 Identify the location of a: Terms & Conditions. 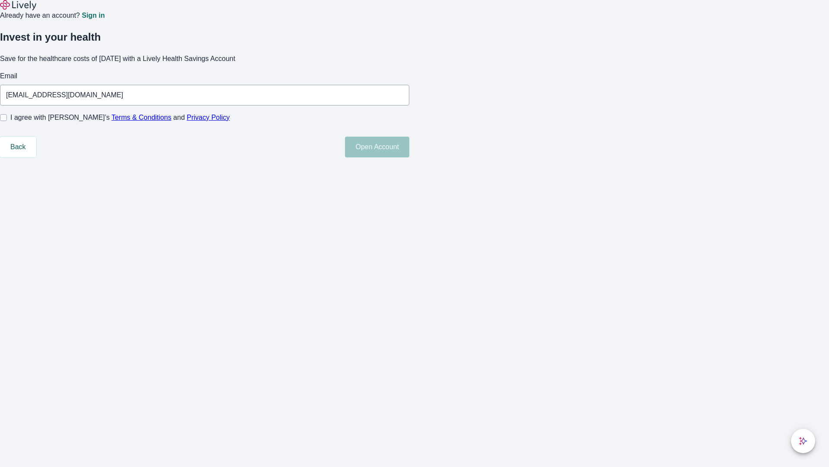
(141, 117).